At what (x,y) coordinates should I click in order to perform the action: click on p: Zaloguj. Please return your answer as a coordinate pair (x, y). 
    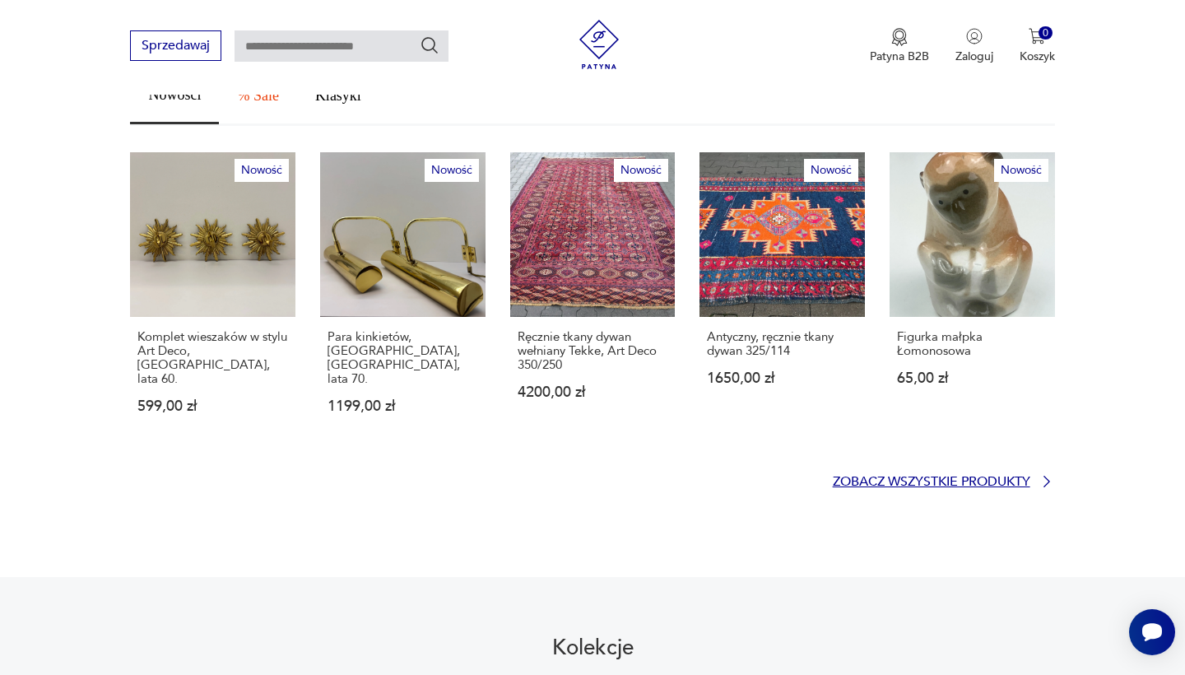
    Looking at the image, I should click on (974, 56).